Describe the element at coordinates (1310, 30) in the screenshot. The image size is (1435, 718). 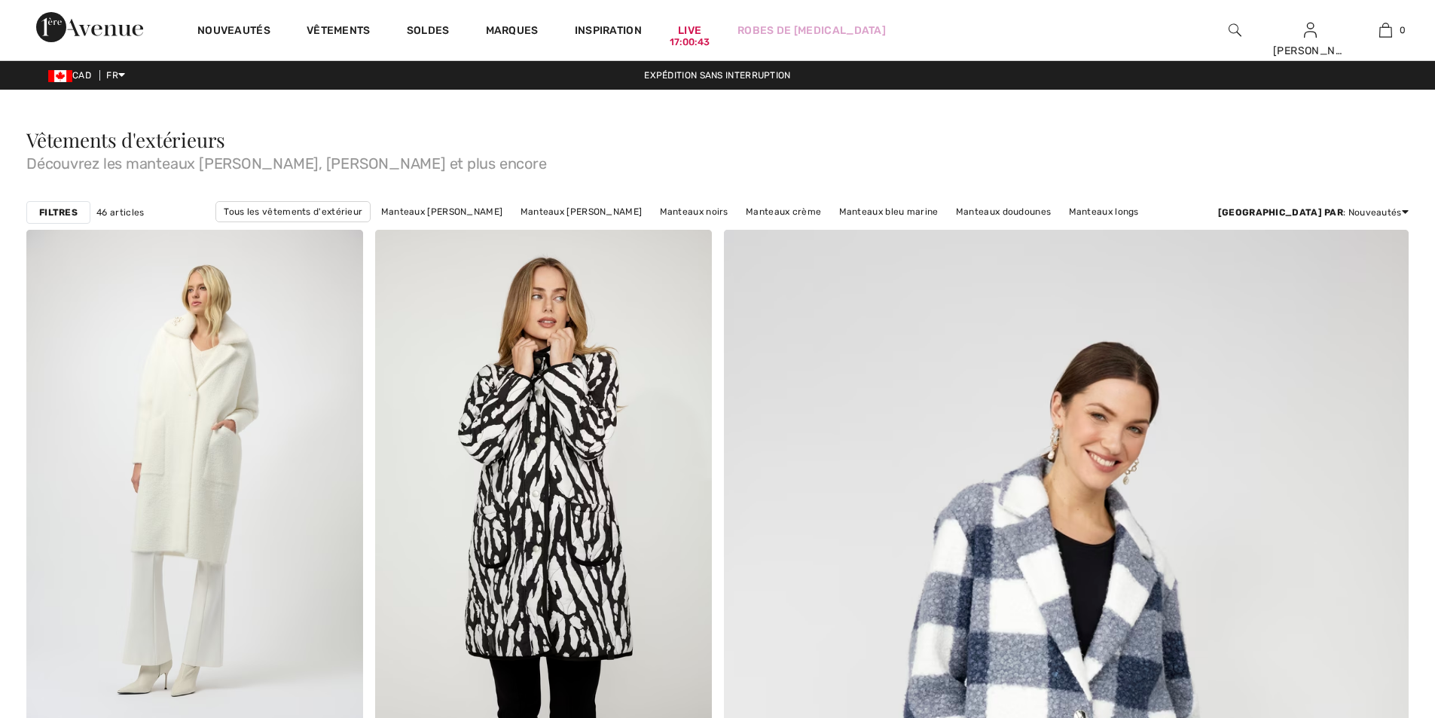
I see `img: Mes infos` at that location.